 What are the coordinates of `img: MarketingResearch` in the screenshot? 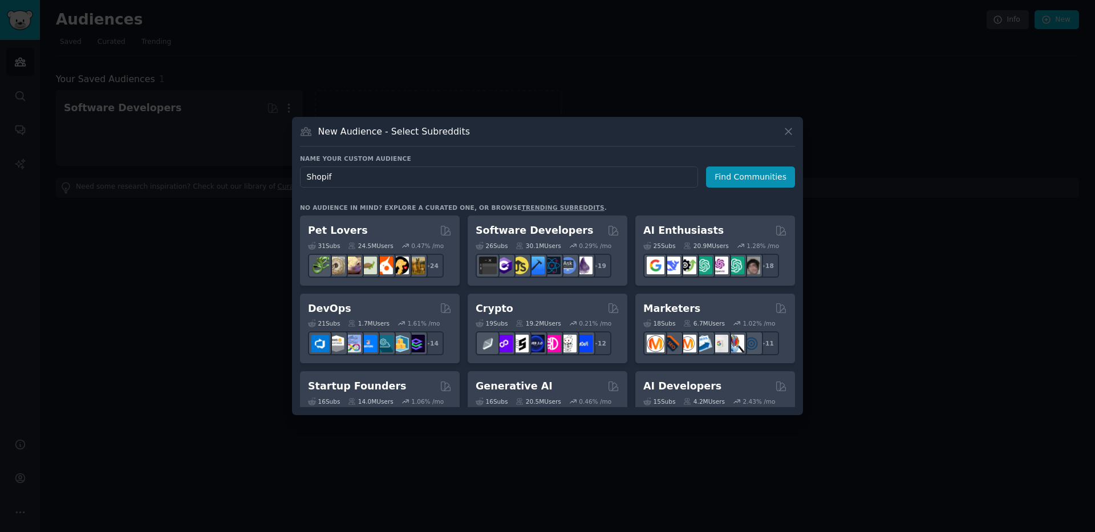 It's located at (735, 343).